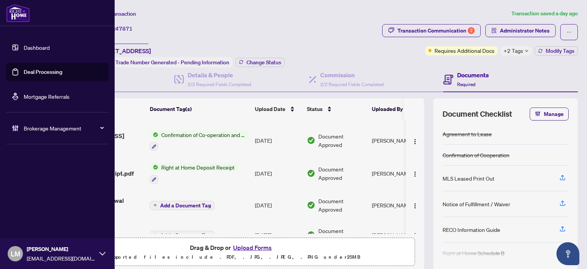  I want to click on span: Trade Number Generated - Pending Information, so click(172, 62).